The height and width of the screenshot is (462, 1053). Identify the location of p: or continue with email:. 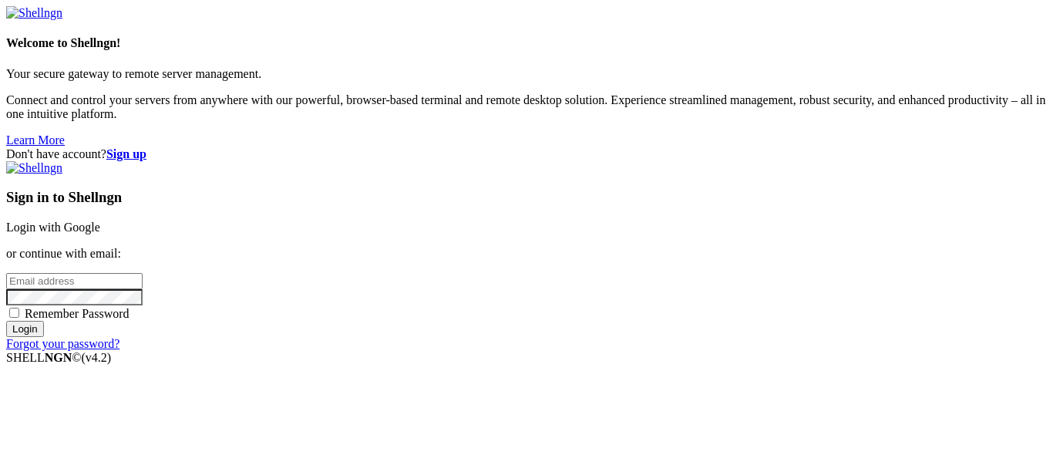
(527, 254).